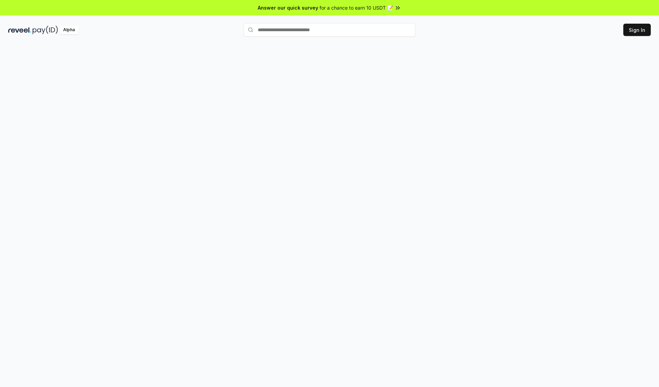 This screenshot has width=659, height=387. I want to click on div: Alpha, so click(69, 30).